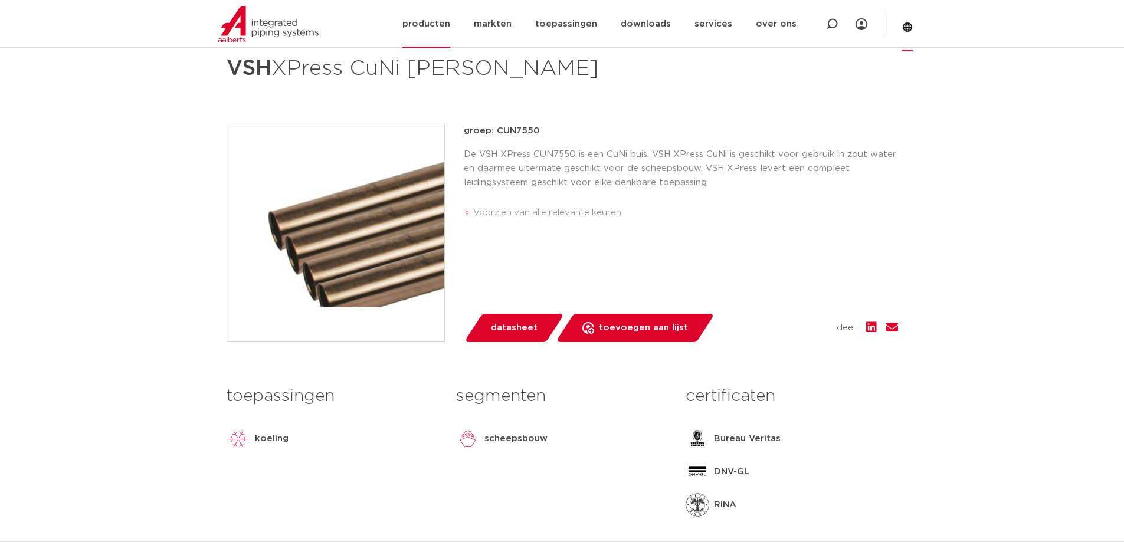 The width and height of the screenshot is (1124, 542). Describe the element at coordinates (847, 328) in the screenshot. I see `span: deel:` at that location.